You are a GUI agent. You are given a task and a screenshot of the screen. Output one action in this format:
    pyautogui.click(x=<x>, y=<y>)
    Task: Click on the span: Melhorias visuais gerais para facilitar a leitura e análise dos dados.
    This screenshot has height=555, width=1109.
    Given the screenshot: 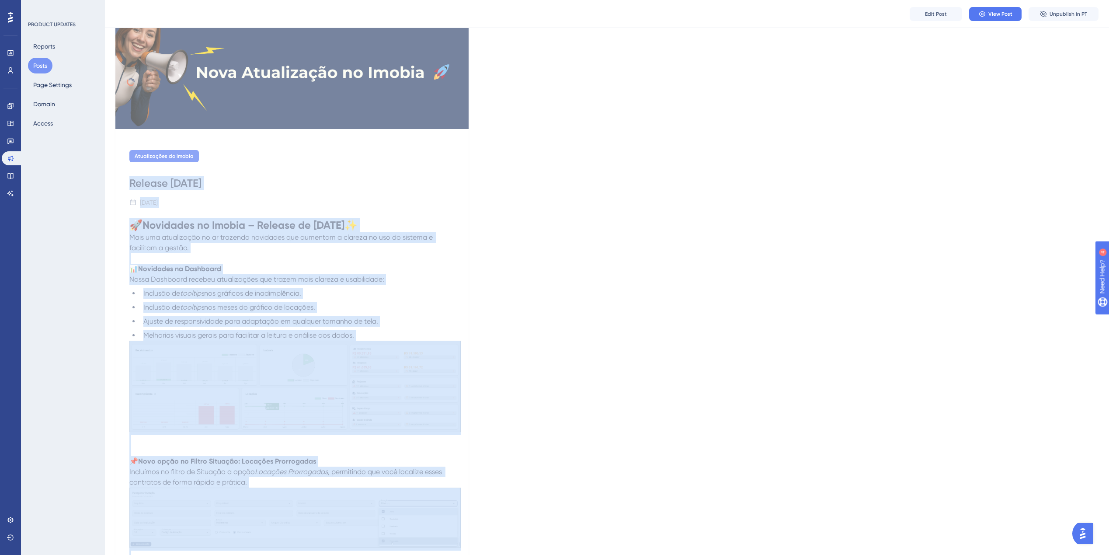 What is the action you would take?
    pyautogui.click(x=249, y=335)
    